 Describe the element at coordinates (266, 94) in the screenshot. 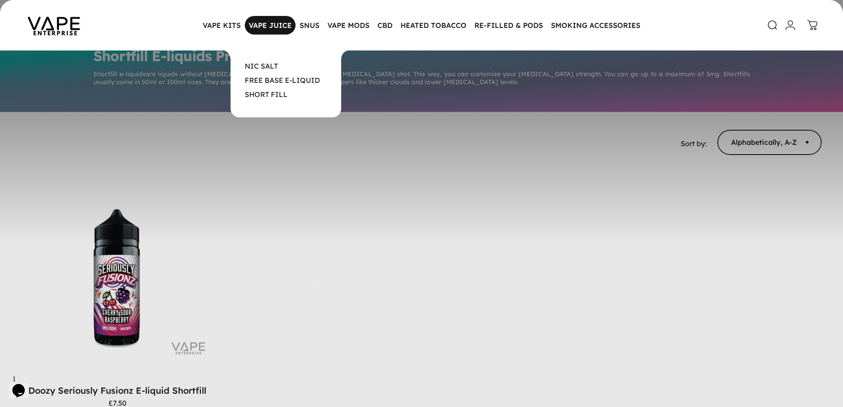

I see `a: SHORT FILL` at that location.